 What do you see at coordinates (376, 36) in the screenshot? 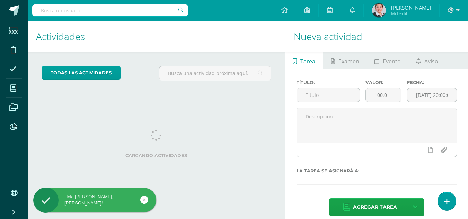
I see `h1: Nueva actividad` at bounding box center [376, 36].